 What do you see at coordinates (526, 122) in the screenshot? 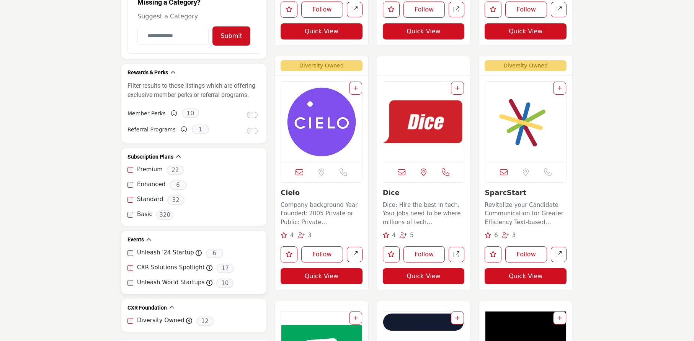
I see `img: SparcStart` at bounding box center [526, 122].